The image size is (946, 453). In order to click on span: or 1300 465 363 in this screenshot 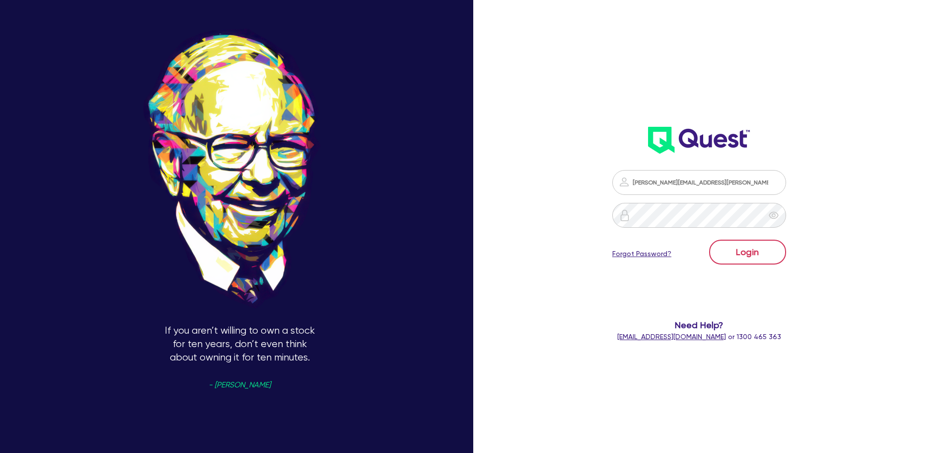, I will do `click(699, 336)`.